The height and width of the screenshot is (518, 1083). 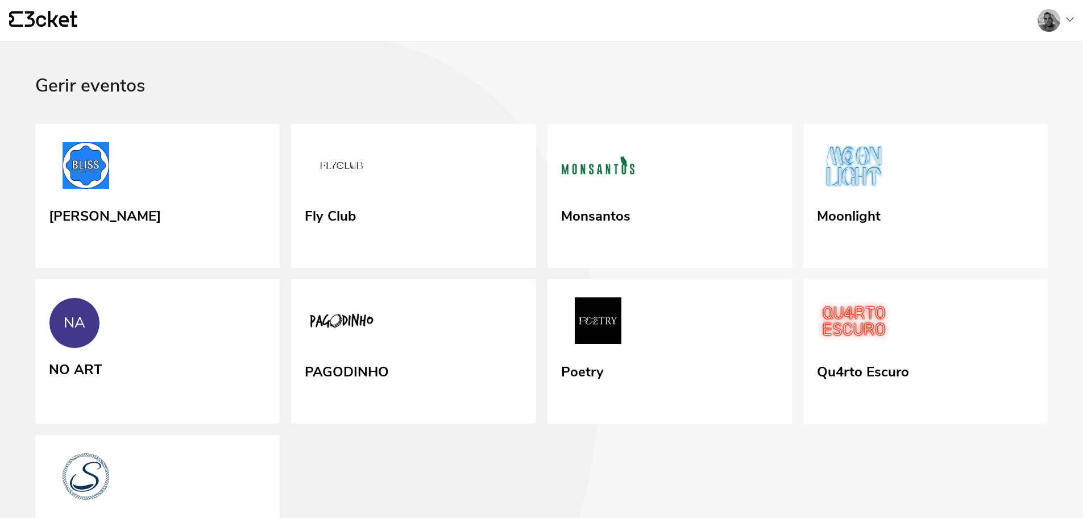 I want to click on img: Fly Club, so click(x=342, y=168).